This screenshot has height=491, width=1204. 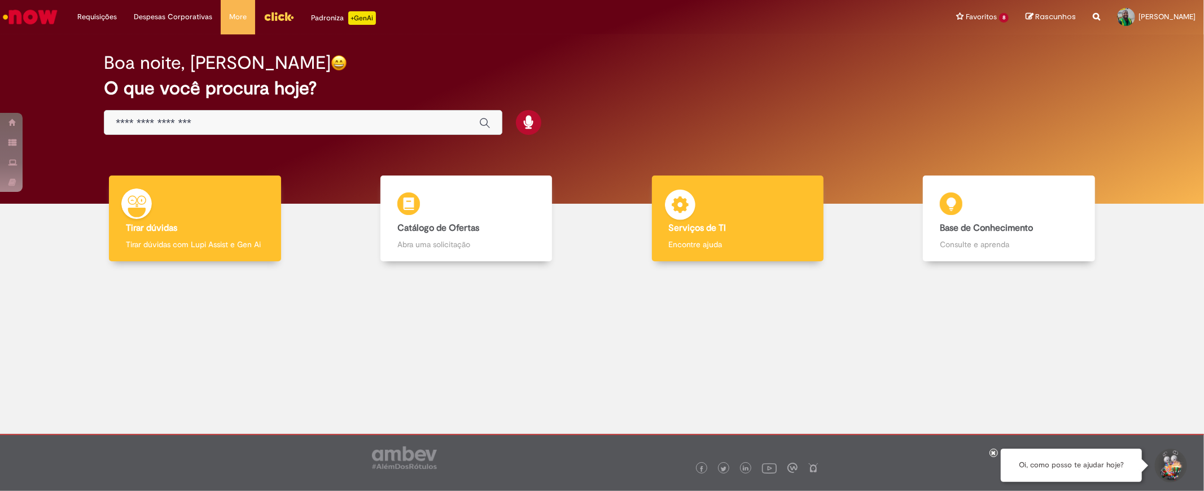 I want to click on b: Tirar dúvidas, so click(x=151, y=228).